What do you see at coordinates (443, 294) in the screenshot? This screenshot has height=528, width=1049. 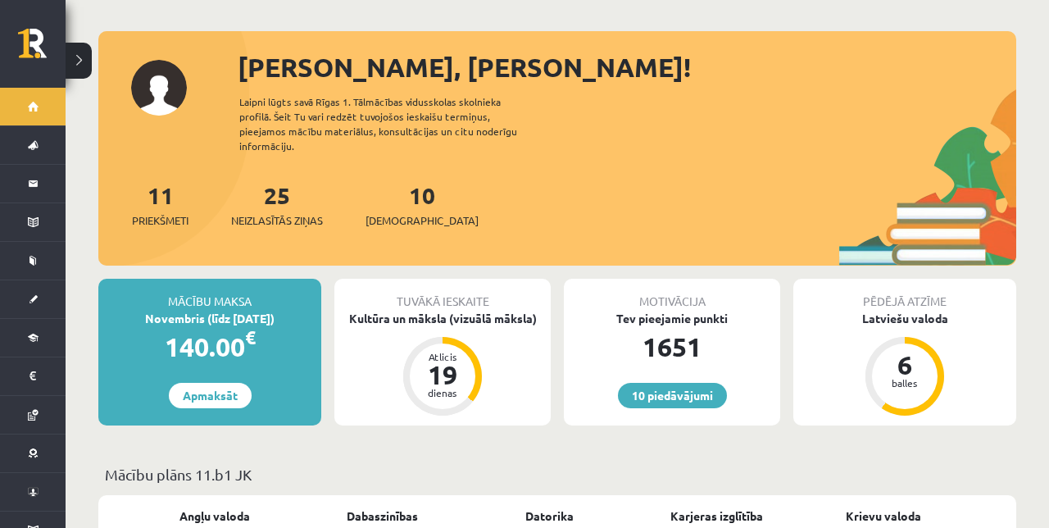 I see `div: Tuvākā ieskaite` at bounding box center [443, 294].